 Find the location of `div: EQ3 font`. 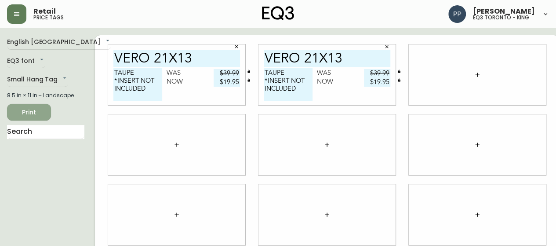

div: EQ3 font is located at coordinates (26, 61).